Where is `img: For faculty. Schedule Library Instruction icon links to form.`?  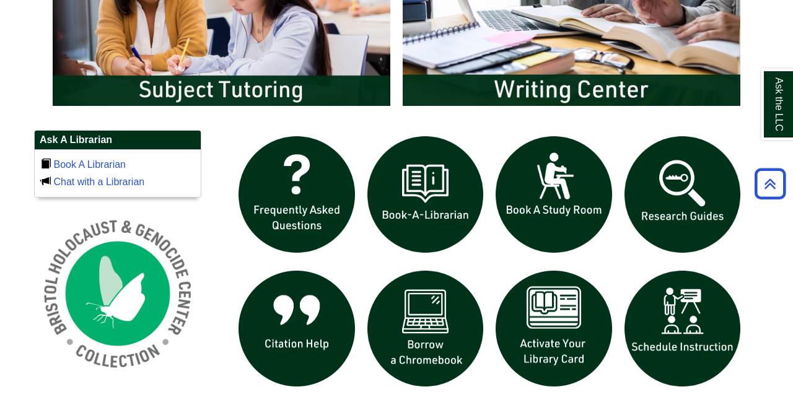
img: For faculty. Schedule Library Instruction icon links to form. is located at coordinates (682, 329).